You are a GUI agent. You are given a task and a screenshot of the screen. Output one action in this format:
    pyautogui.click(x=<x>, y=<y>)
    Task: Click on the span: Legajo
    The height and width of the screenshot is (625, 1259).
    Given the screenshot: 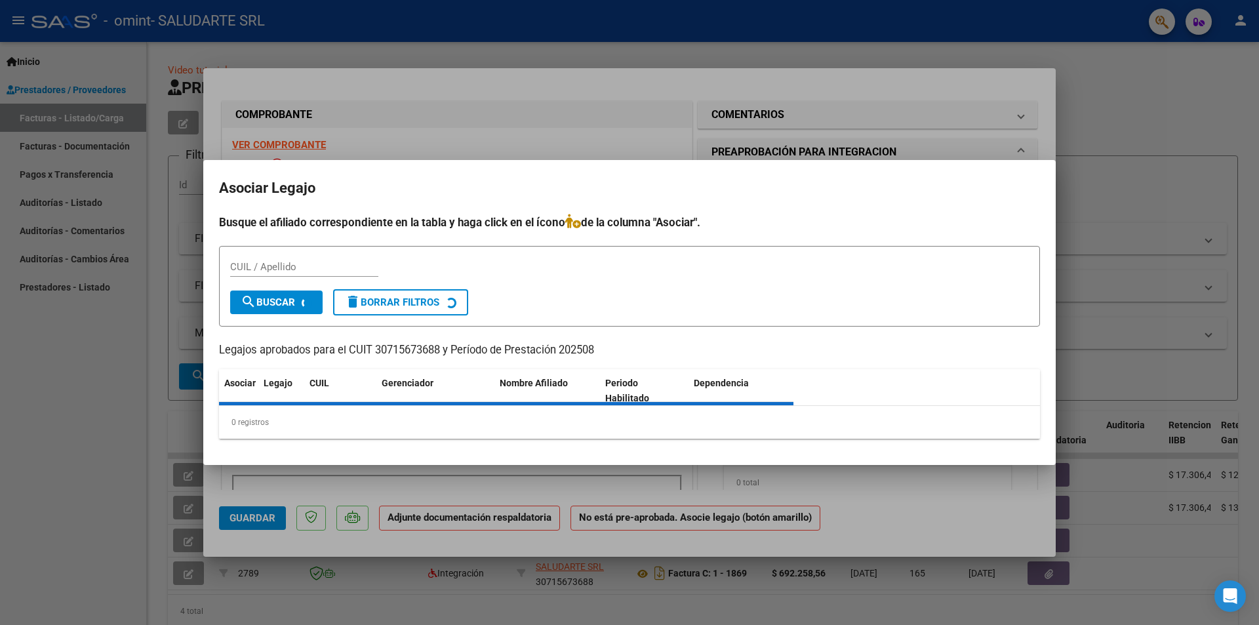 What is the action you would take?
    pyautogui.click(x=278, y=383)
    